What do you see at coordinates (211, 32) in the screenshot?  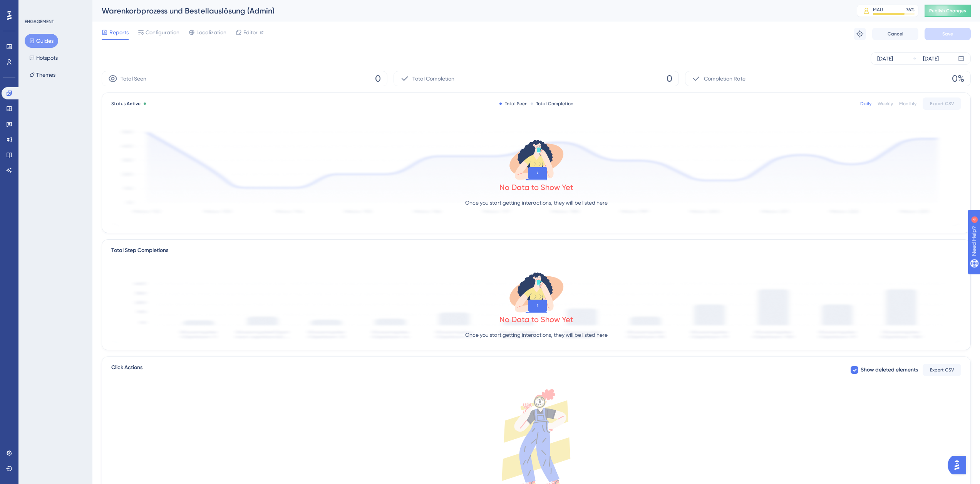 I see `span: Localization` at bounding box center [211, 32].